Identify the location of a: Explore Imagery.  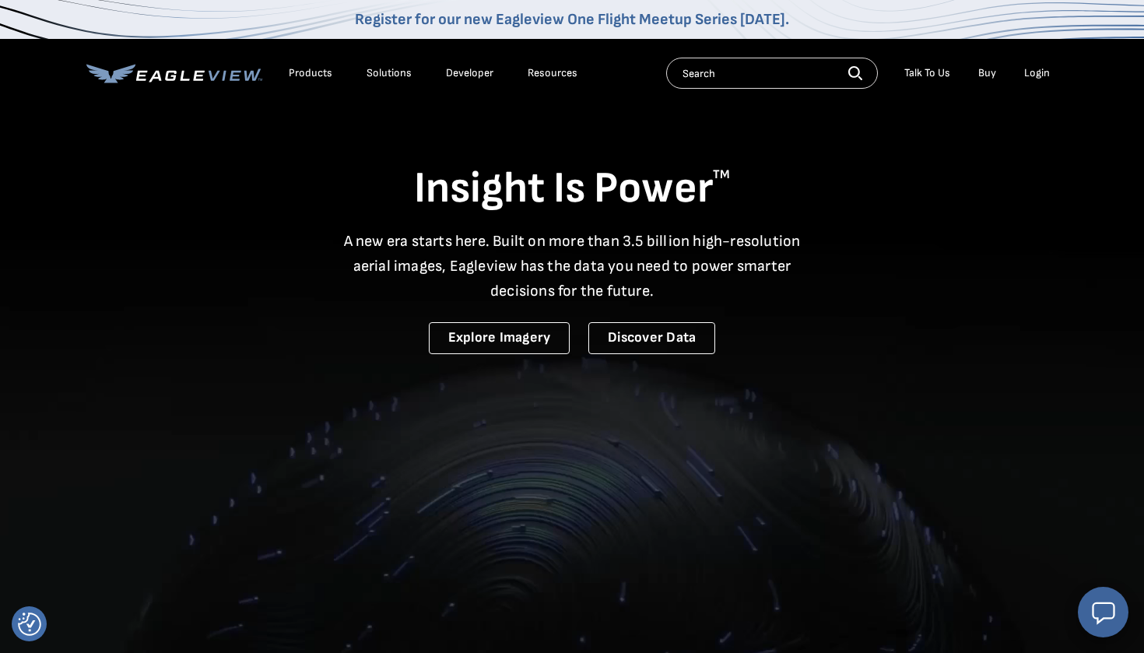
(499, 338).